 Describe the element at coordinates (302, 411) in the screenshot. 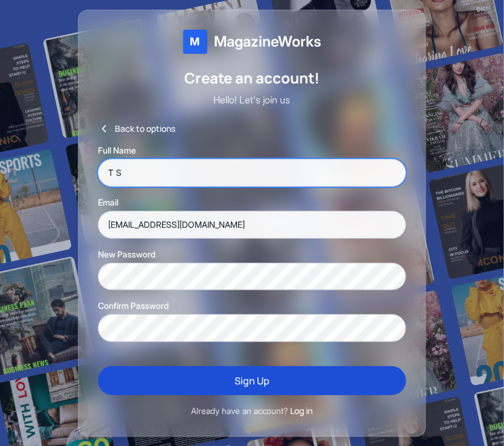

I see `button: Log in` at that location.